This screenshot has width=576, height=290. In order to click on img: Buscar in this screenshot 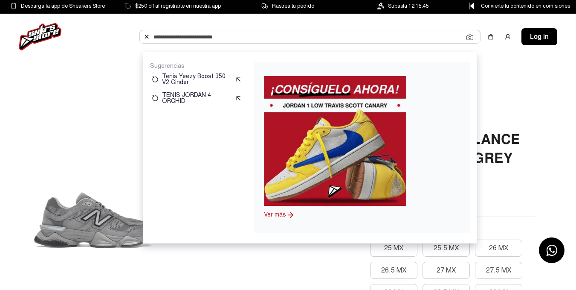, I will do `click(147, 37)`.